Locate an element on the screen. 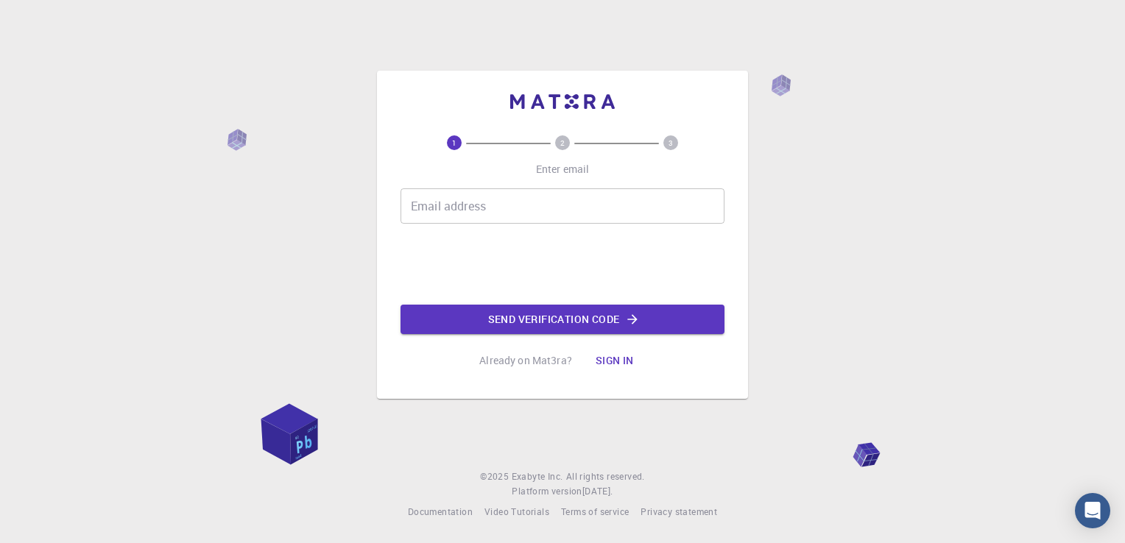 The image size is (1125, 543). span: © 2025 is located at coordinates (495, 477).